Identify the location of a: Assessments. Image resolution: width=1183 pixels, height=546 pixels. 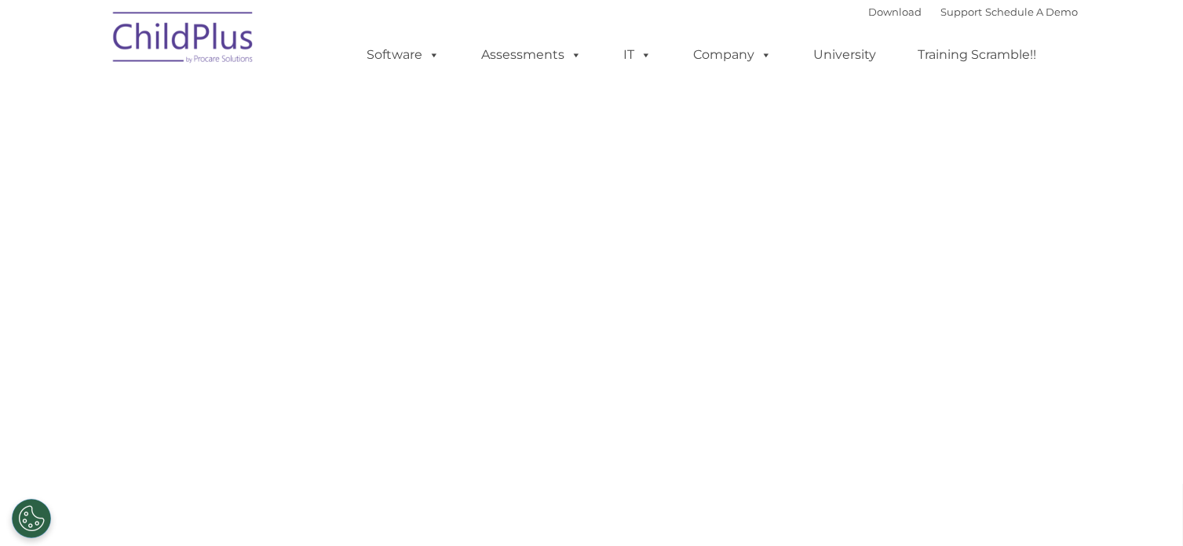
(532, 55).